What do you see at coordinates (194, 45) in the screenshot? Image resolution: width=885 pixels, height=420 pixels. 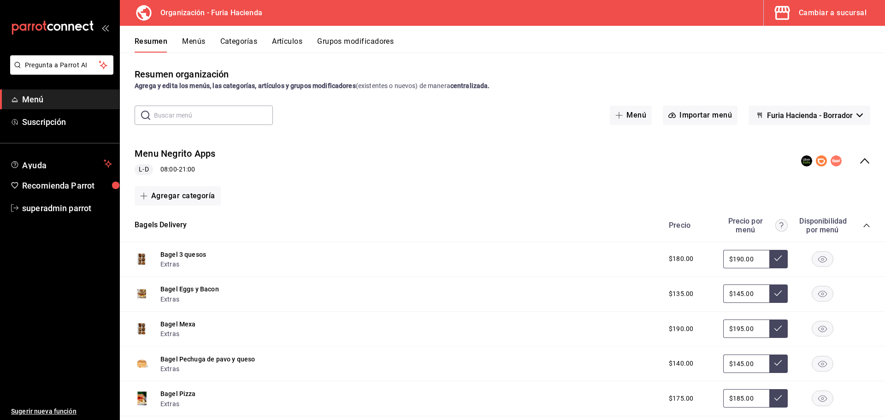 I see `button: Menús` at bounding box center [194, 45].